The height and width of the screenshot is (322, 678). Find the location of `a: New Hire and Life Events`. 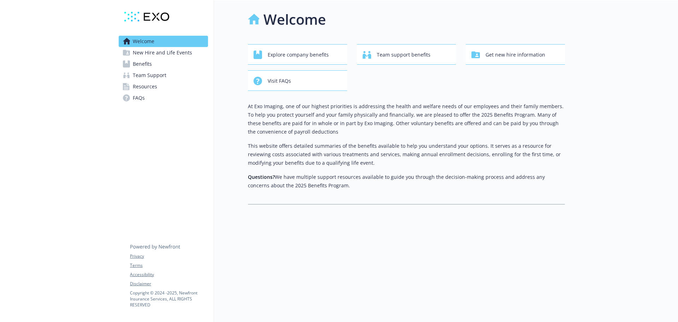

a: New Hire and Life Events is located at coordinates (163, 53).